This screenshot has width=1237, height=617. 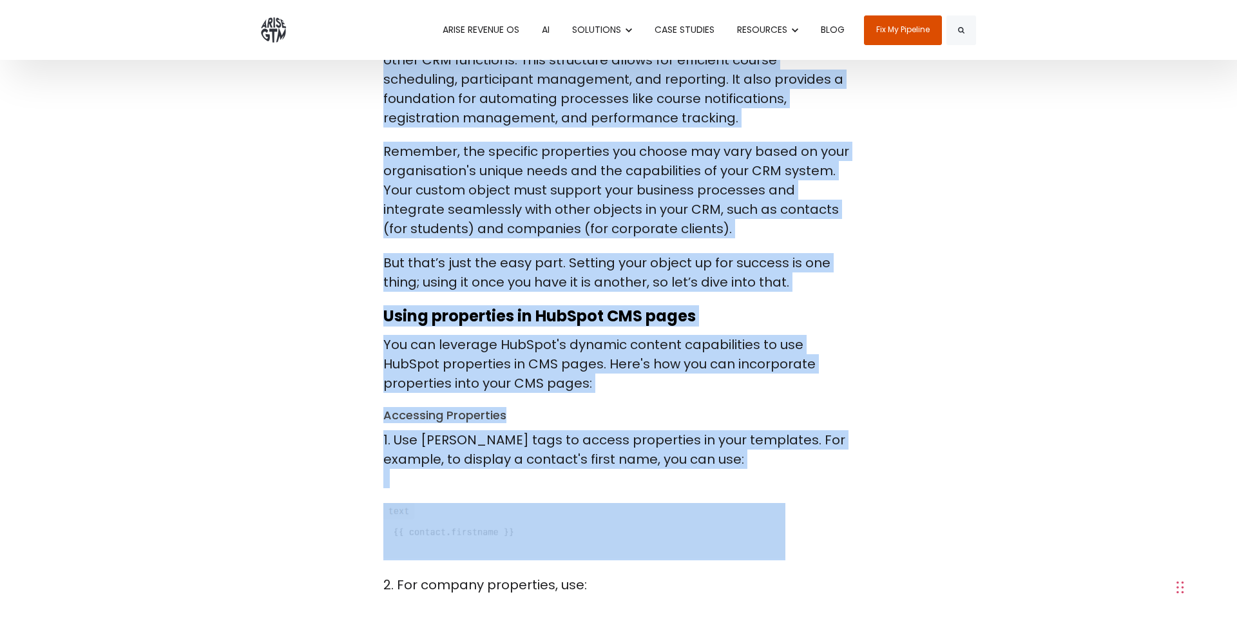 I want to click on p: But that’s just the easy part. Setting your object up for success is one thing; using it once you..., so click(x=618, y=272).